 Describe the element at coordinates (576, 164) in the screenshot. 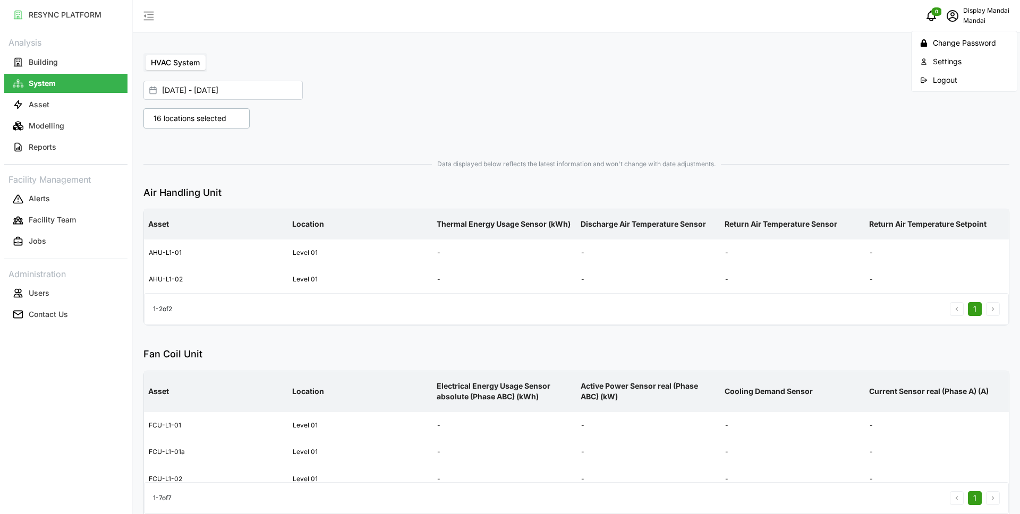

I see `span: Data displayed below reflects the latest information and won't change with date adjustments.` at that location.